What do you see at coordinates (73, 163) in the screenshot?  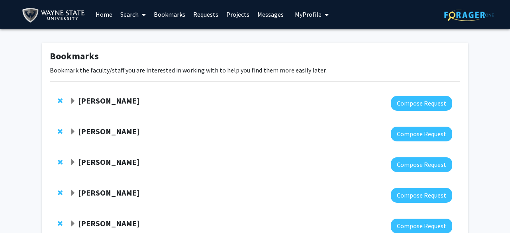 I see `span: Expand Jaymelee Kim Bookmark` at bounding box center [73, 163].